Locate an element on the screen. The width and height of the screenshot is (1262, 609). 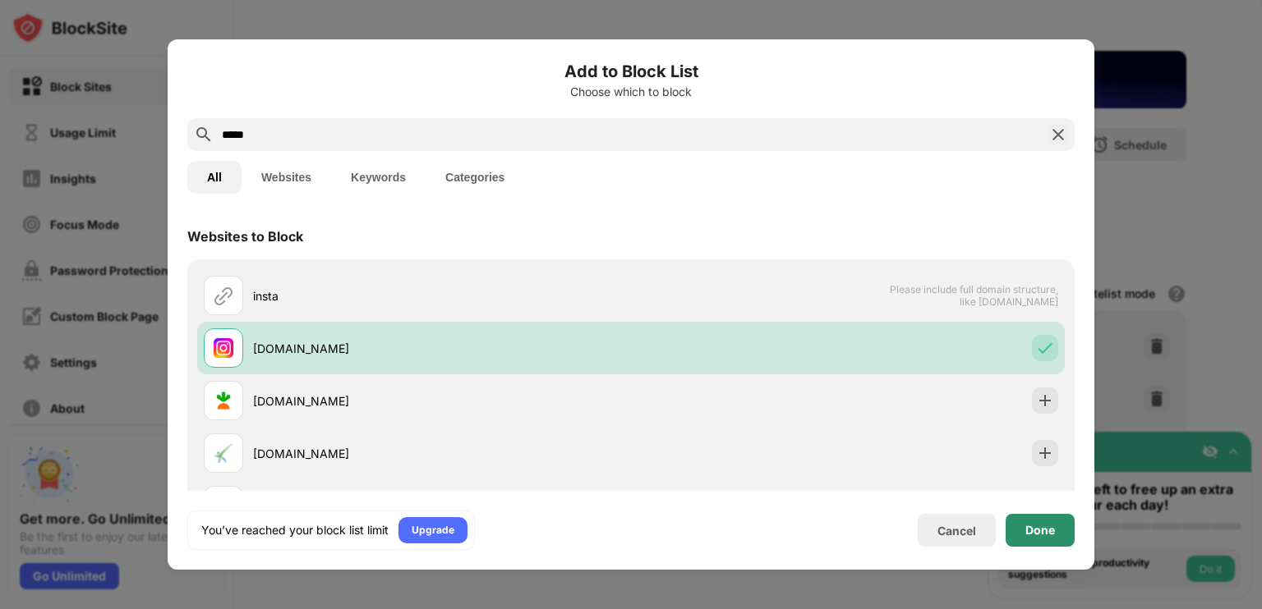
div: You’ve reached your block list limit is located at coordinates (295, 531).